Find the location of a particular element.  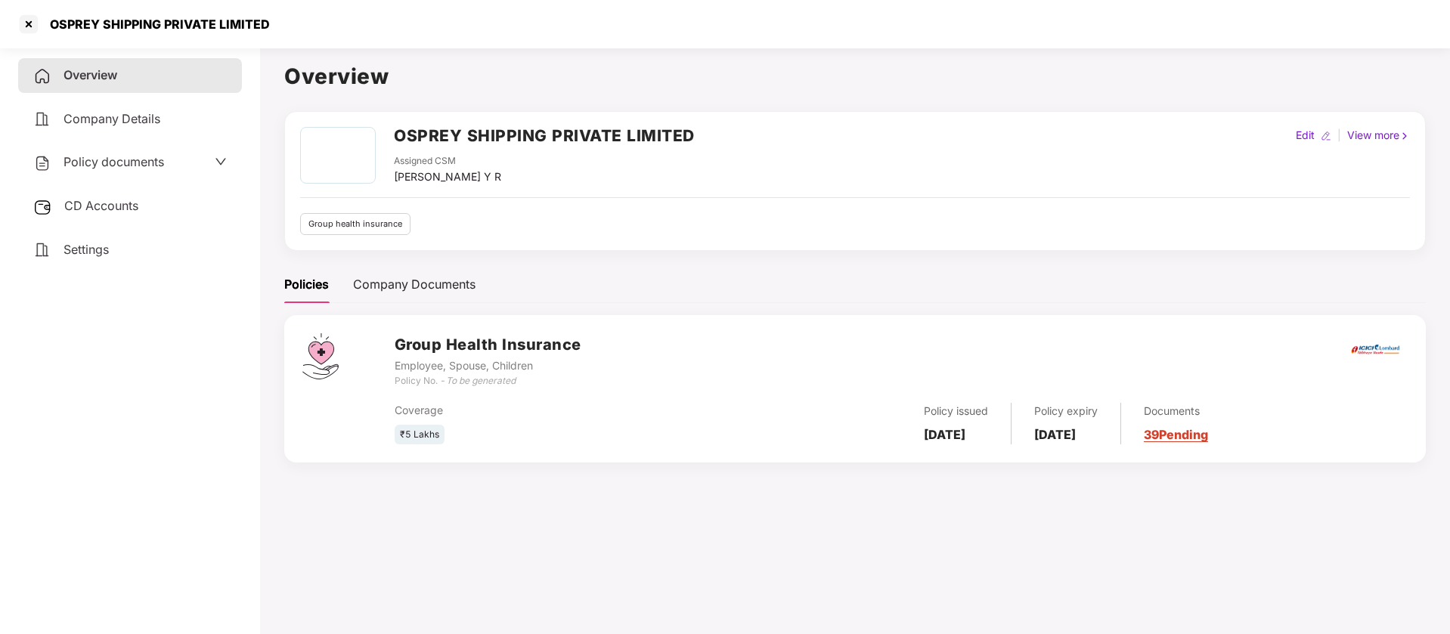

span: down is located at coordinates (221, 162).